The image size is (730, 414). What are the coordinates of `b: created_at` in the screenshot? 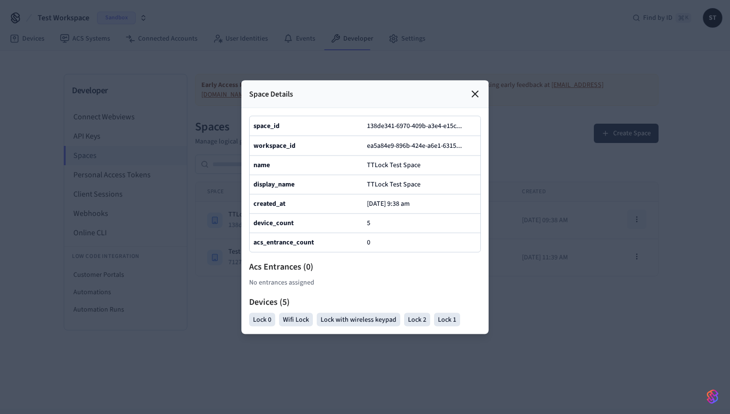 It's located at (269, 204).